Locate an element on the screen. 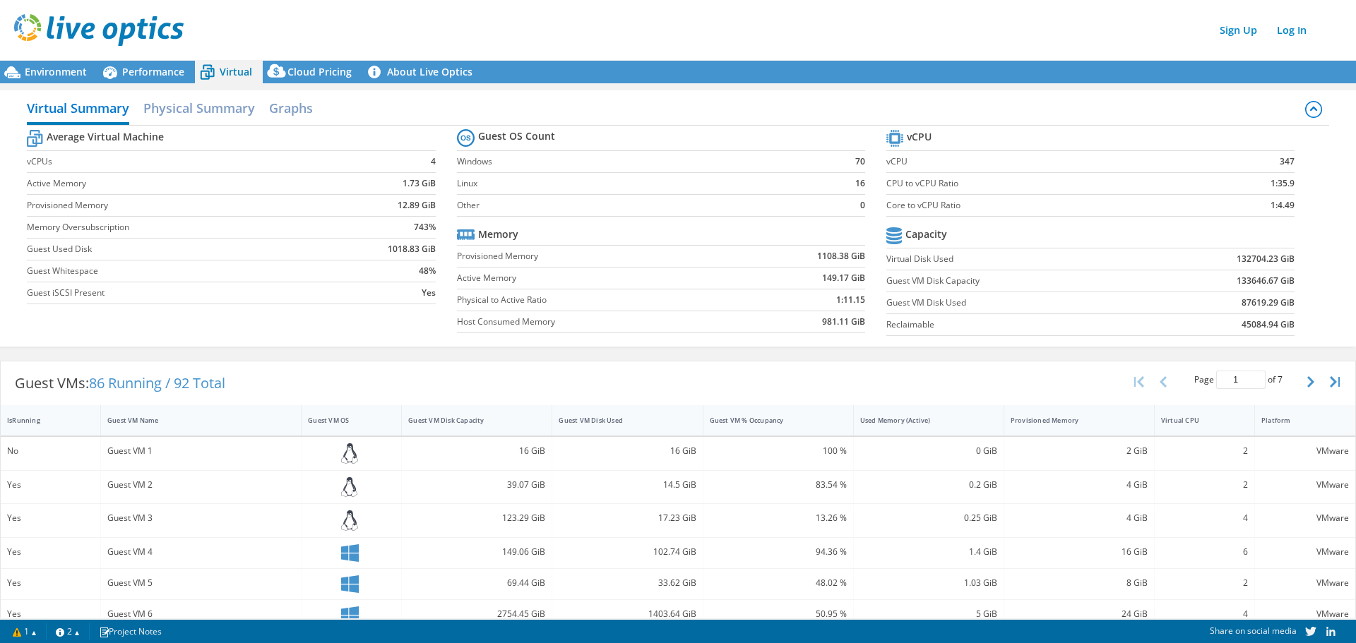 This screenshot has width=1356, height=643. b: 133646.67 GiB is located at coordinates (1265, 281).